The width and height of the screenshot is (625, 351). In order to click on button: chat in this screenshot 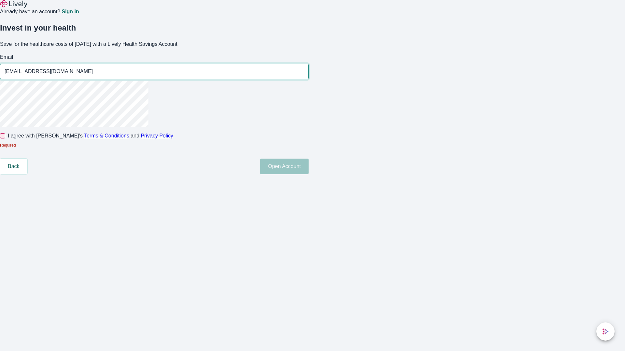, I will do `click(605, 332)`.